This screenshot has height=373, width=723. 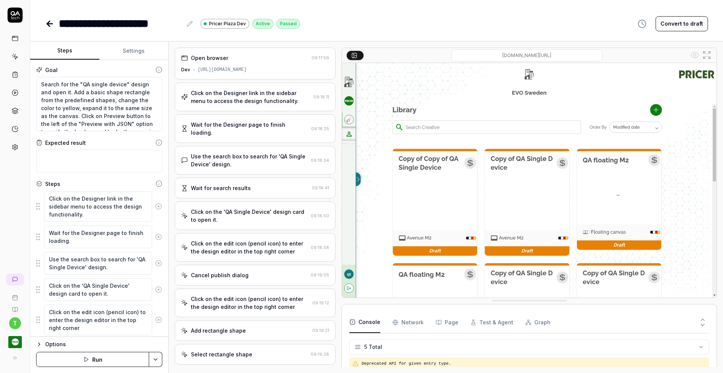 I want to click on button: Pricer.com Logo, so click(x=15, y=339).